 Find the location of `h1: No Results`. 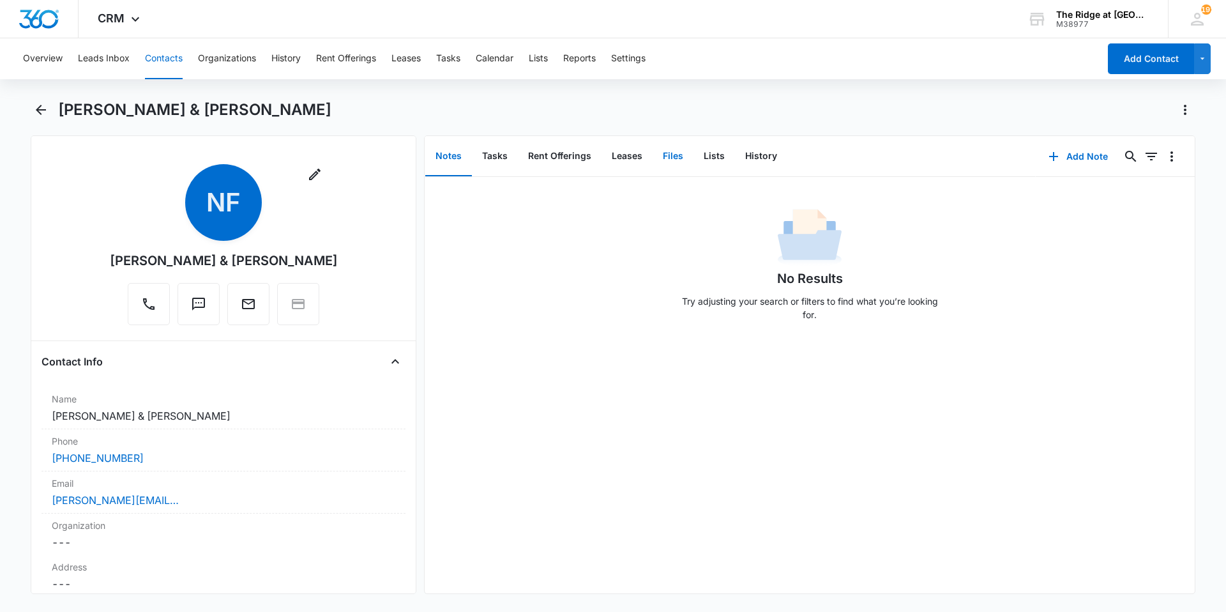

h1: No Results is located at coordinates (810, 278).